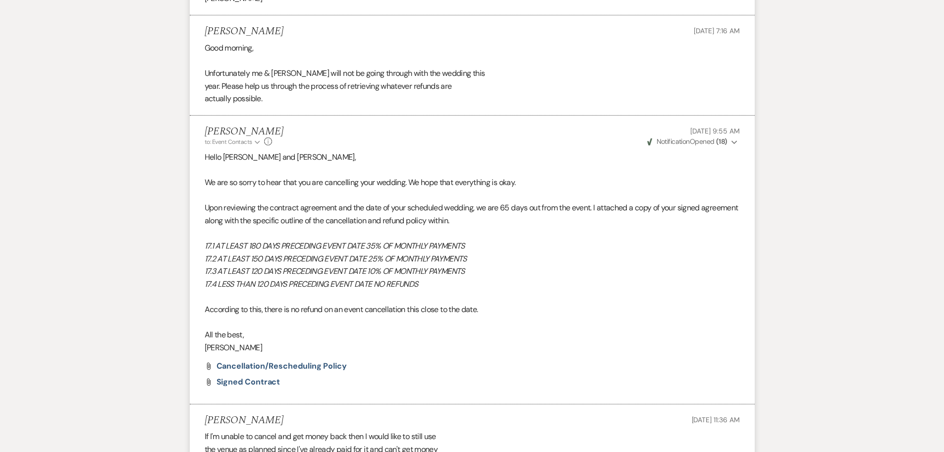 This screenshot has height=452, width=944. Describe the element at coordinates (472, 309) in the screenshot. I see `p: According to this, there is no refund on an event cancellation this close to the date.` at that location.